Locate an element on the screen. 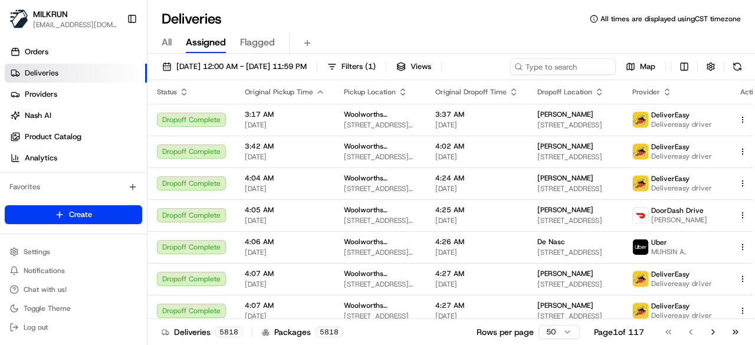  button: MILKRUN is located at coordinates (50, 14).